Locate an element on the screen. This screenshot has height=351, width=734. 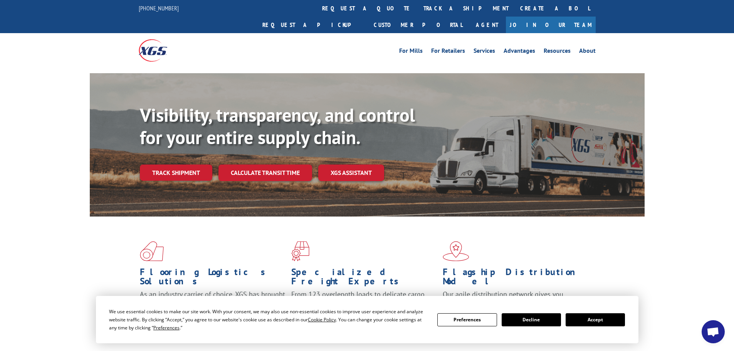
h1: Flooring Logistics Solutions is located at coordinates (213, 279).